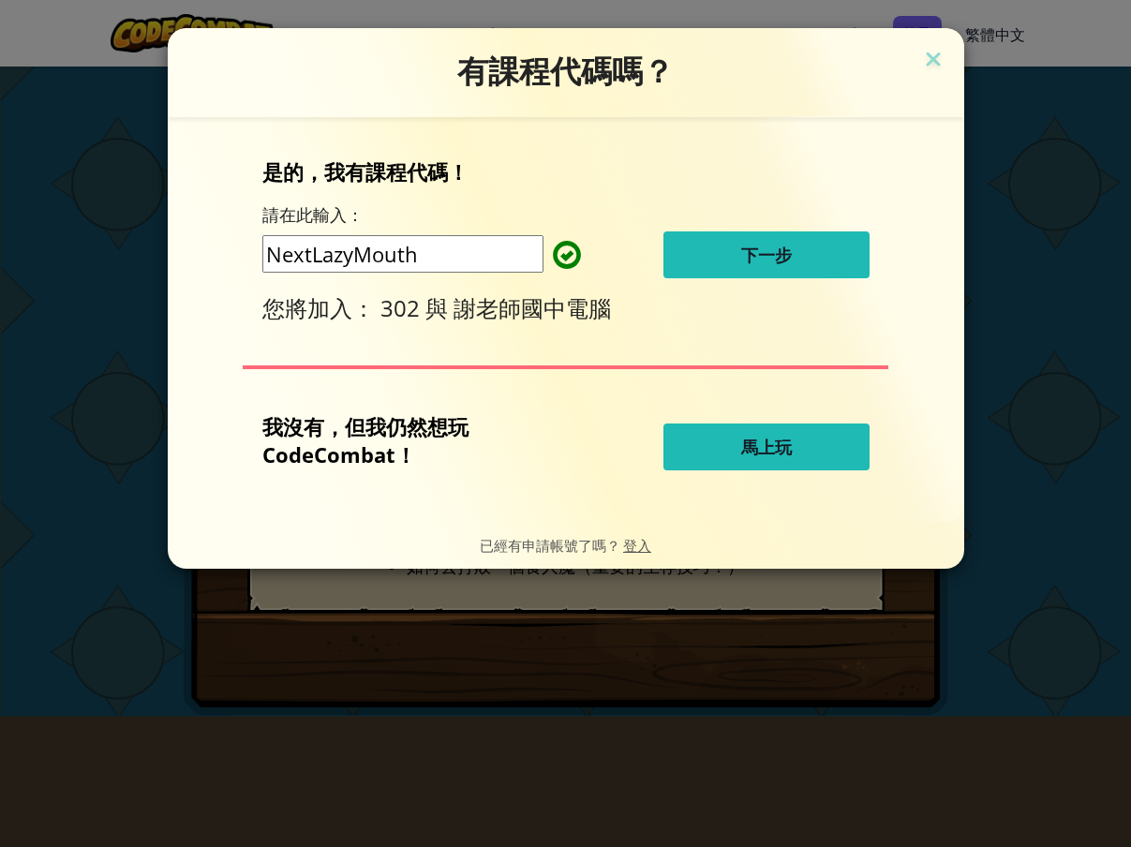 This screenshot has width=1131, height=847. What do you see at coordinates (766, 447) in the screenshot?
I see `font: 馬上玩` at bounding box center [766, 447].